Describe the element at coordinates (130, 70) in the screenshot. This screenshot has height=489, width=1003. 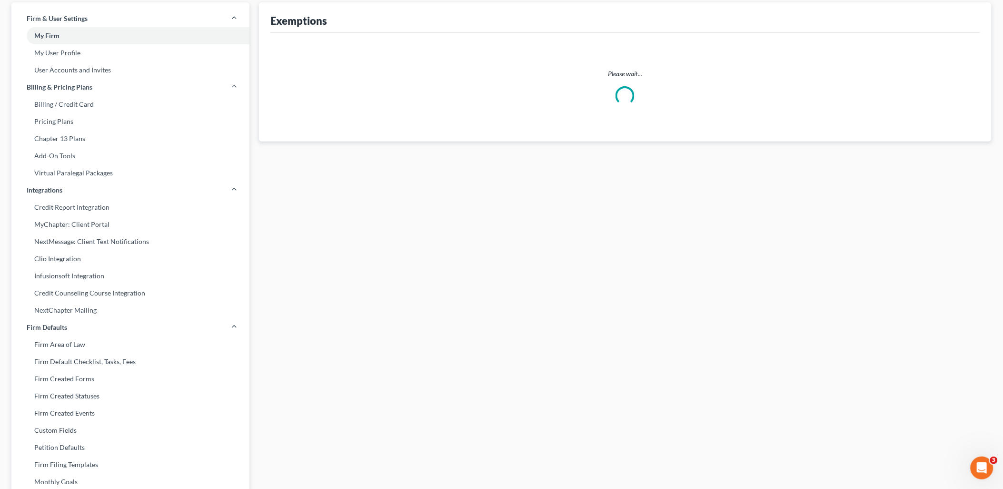
I see `a: User Accounts and Invites` at that location.